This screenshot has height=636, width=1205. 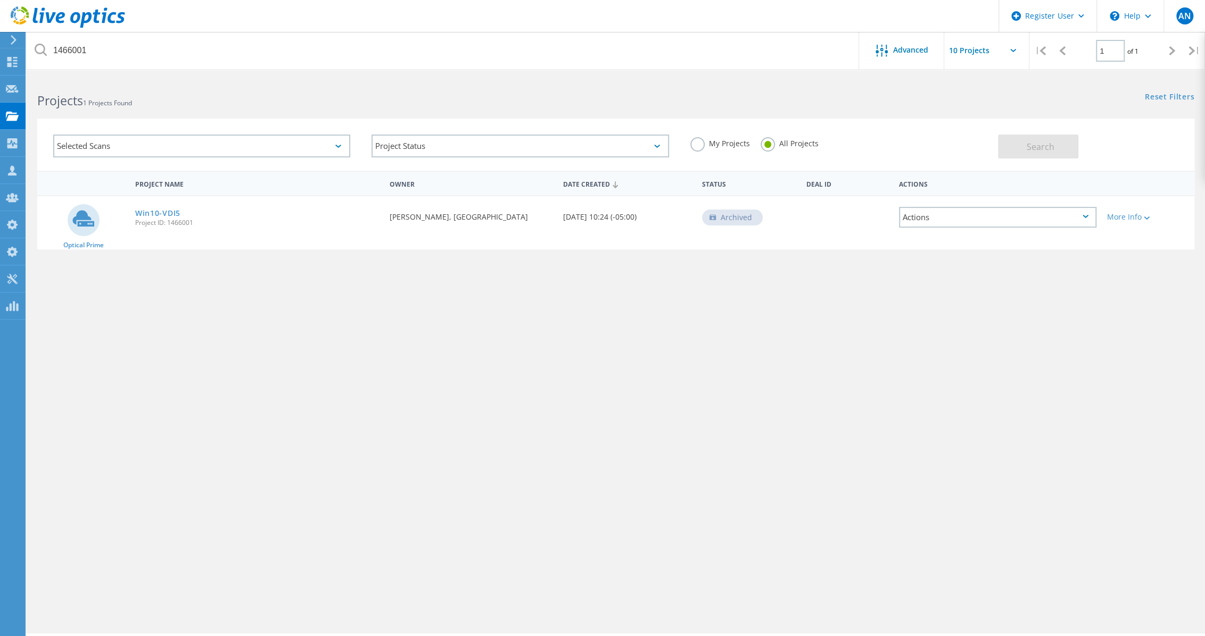 I want to click on svg: \n, so click(x=1114, y=16).